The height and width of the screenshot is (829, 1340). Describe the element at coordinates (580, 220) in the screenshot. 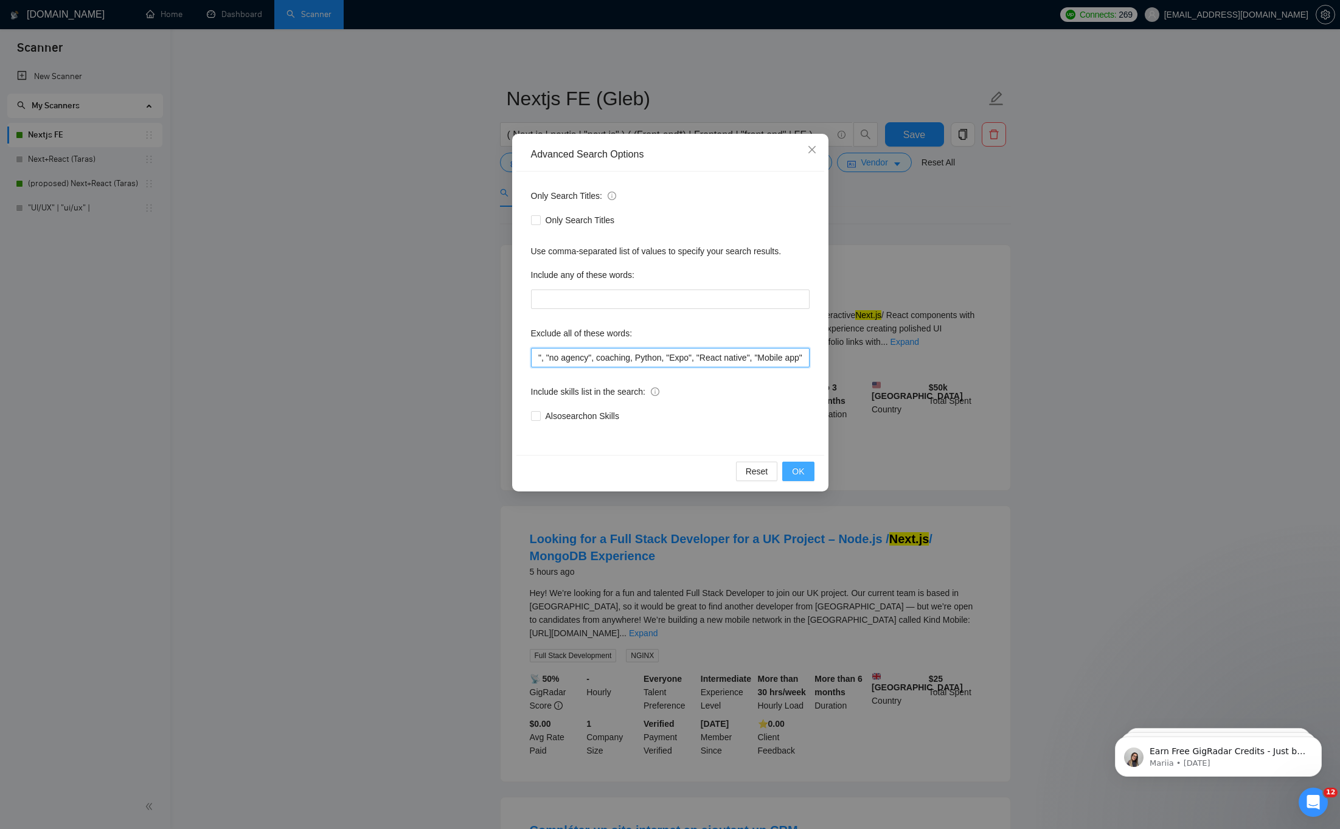

I see `span: Only Search Titles` at that location.